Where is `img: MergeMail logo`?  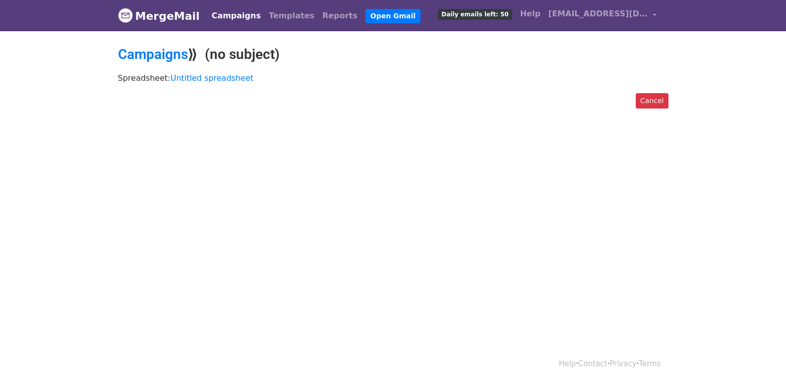 img: MergeMail logo is located at coordinates (125, 15).